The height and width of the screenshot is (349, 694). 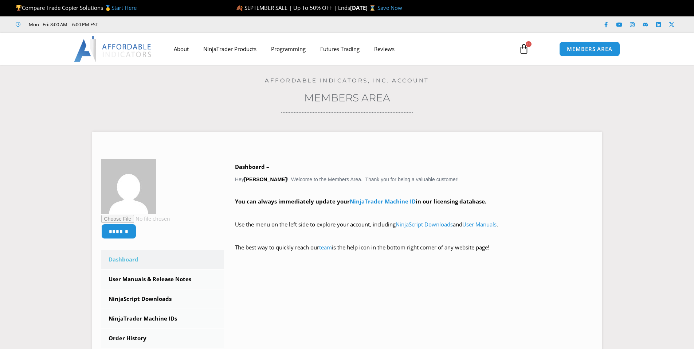 What do you see at coordinates (113, 49) in the screenshot?
I see `img: LogoAI | Affordable Indicators – NinjaTrader` at bounding box center [113, 49].